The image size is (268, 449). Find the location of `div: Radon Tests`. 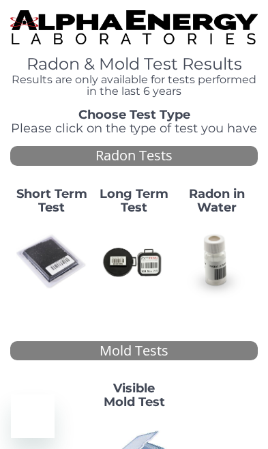

div: Radon Tests is located at coordinates (134, 156).